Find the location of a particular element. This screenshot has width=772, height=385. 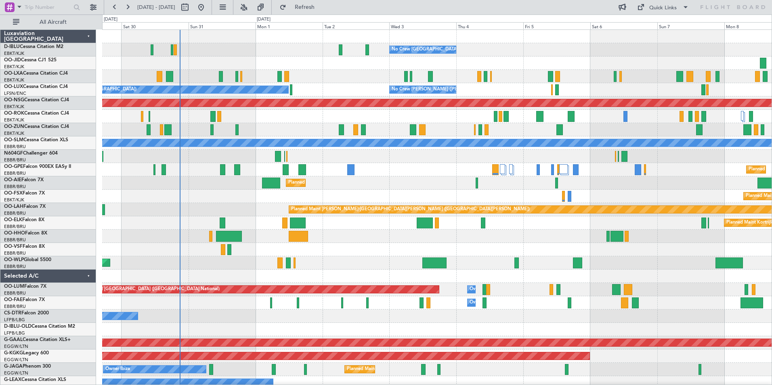

a: OO-ROKCessna Citation CJ4 is located at coordinates (36, 113).